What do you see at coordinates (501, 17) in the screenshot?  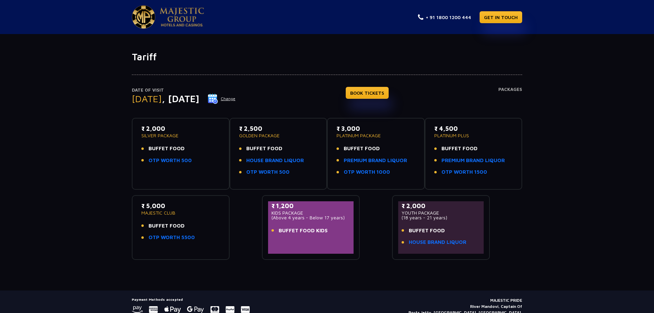 I see `a: GET IN TOUCH` at bounding box center [501, 17].